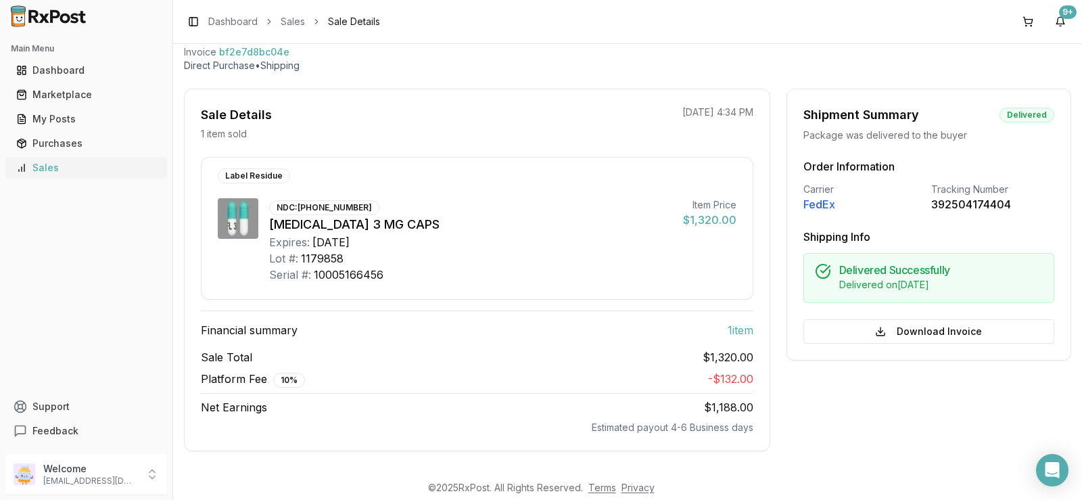  What do you see at coordinates (348, 275) in the screenshot?
I see `div: 10005166456` at bounding box center [348, 275].